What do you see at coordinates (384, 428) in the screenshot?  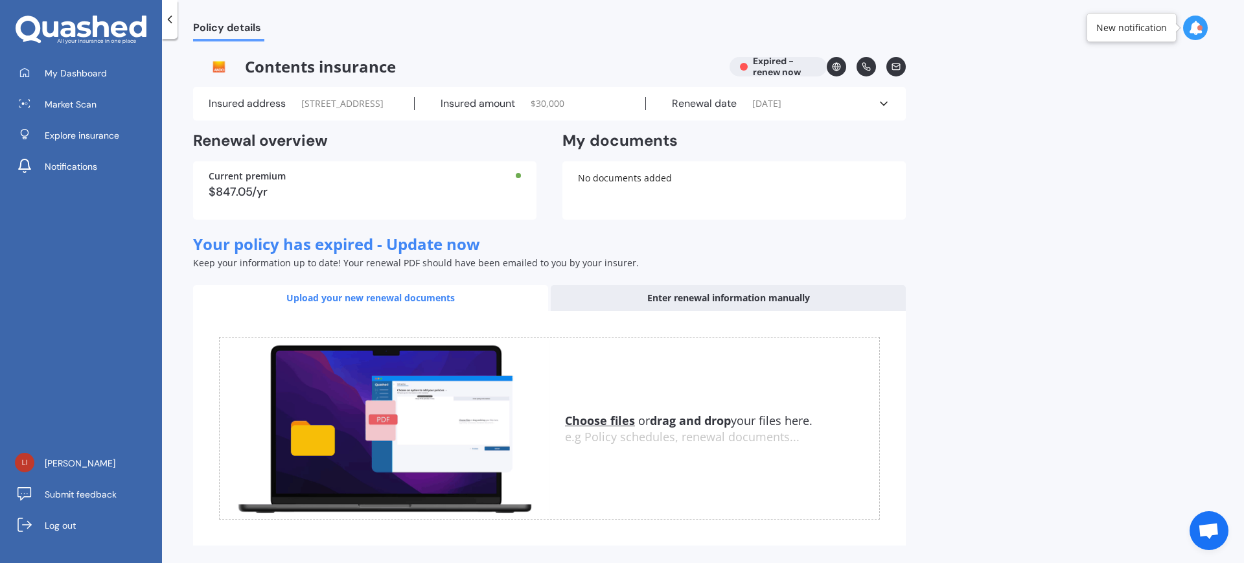 I see `img: upload.de96410c8ce839c3fdd5.gif` at bounding box center [384, 428].